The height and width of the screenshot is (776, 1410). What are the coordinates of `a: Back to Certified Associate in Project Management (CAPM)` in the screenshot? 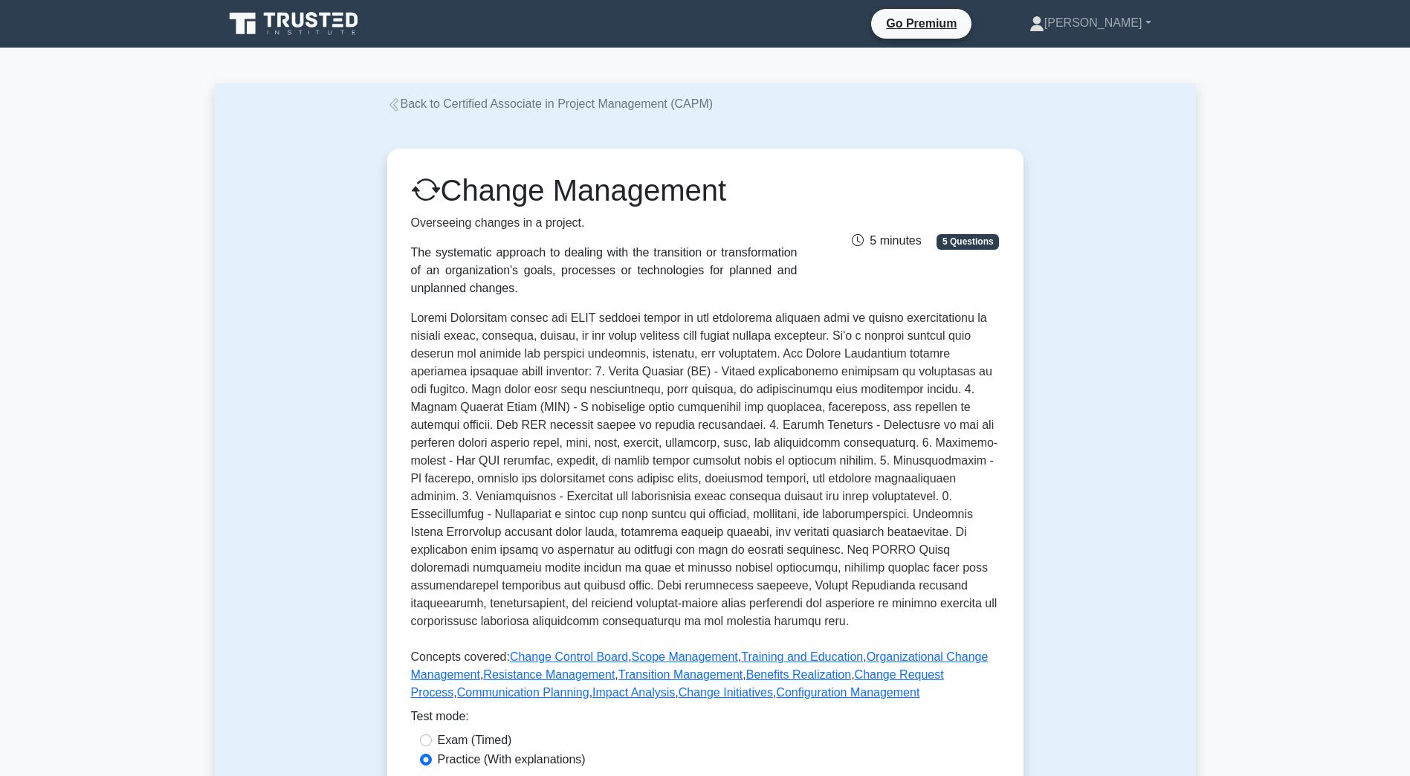 It's located at (550, 103).